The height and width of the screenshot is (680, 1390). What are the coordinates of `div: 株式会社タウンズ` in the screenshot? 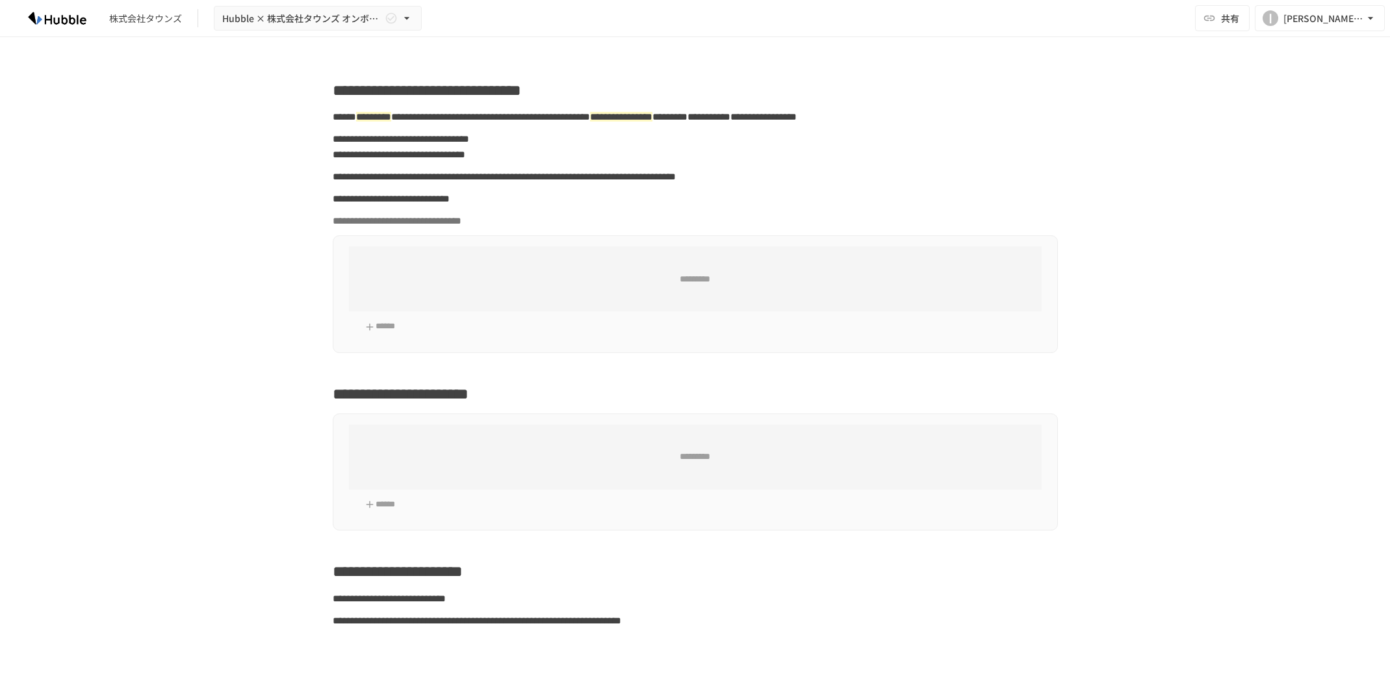 It's located at (146, 18).